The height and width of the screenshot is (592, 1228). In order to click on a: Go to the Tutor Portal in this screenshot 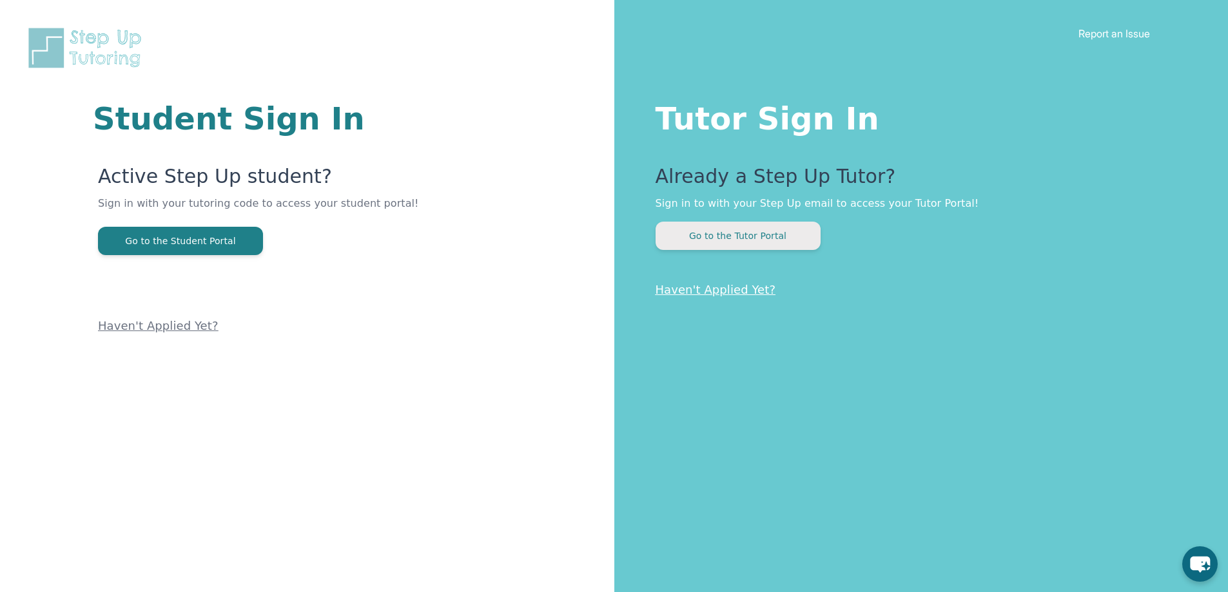, I will do `click(738, 235)`.